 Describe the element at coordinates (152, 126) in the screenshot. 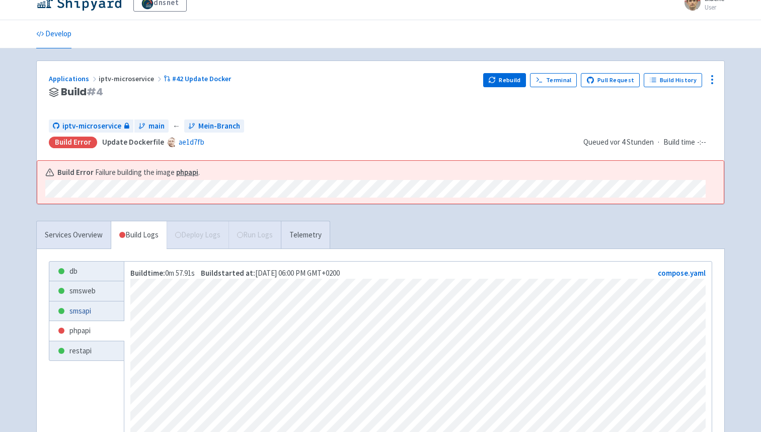

I see `a: main` at that location.